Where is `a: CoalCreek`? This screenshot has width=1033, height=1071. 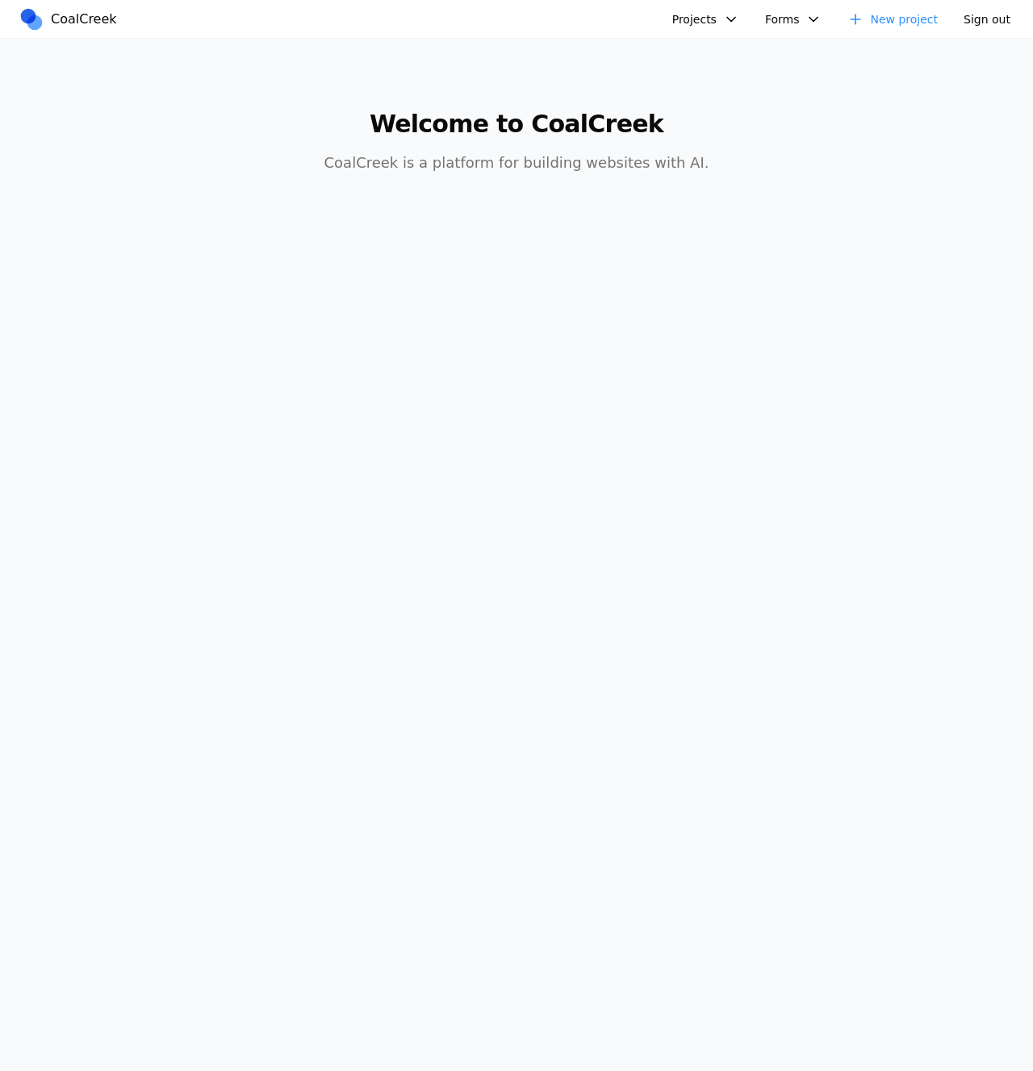 a: CoalCreek is located at coordinates (71, 19).